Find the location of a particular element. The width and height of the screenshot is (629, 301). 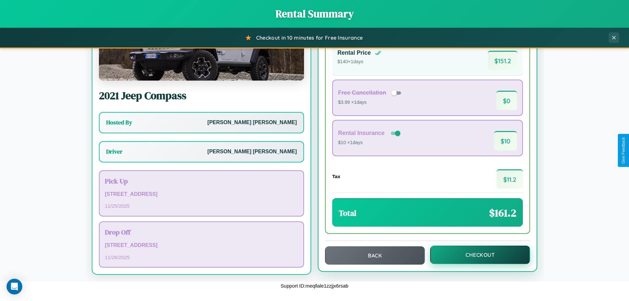

p: $3.99 × 1 days is located at coordinates (370, 103).